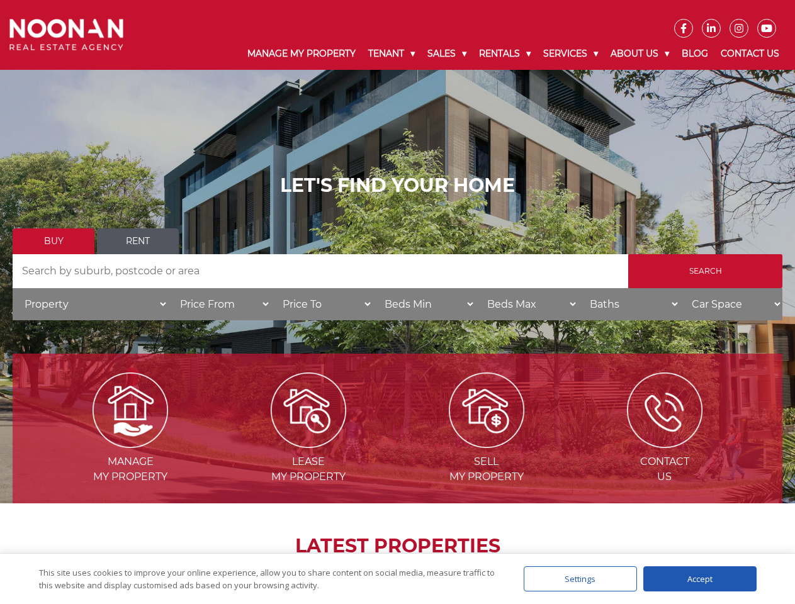  I want to click on span: Lease my Property, so click(308, 470).